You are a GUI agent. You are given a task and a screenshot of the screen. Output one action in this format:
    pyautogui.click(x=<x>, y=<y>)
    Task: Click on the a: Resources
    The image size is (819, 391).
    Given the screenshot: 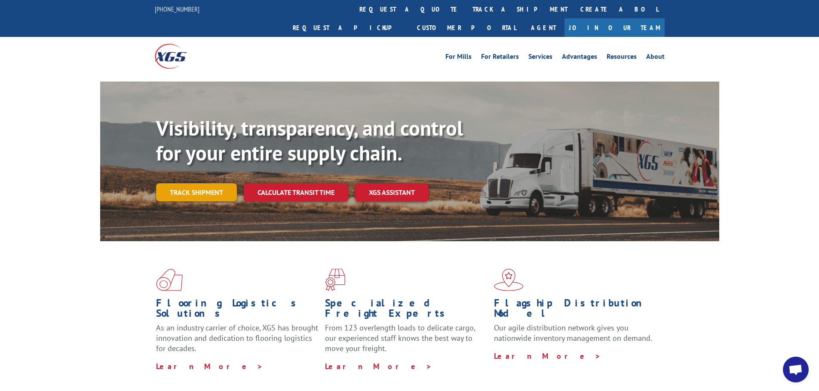 What is the action you would take?
    pyautogui.click(x=621, y=58)
    